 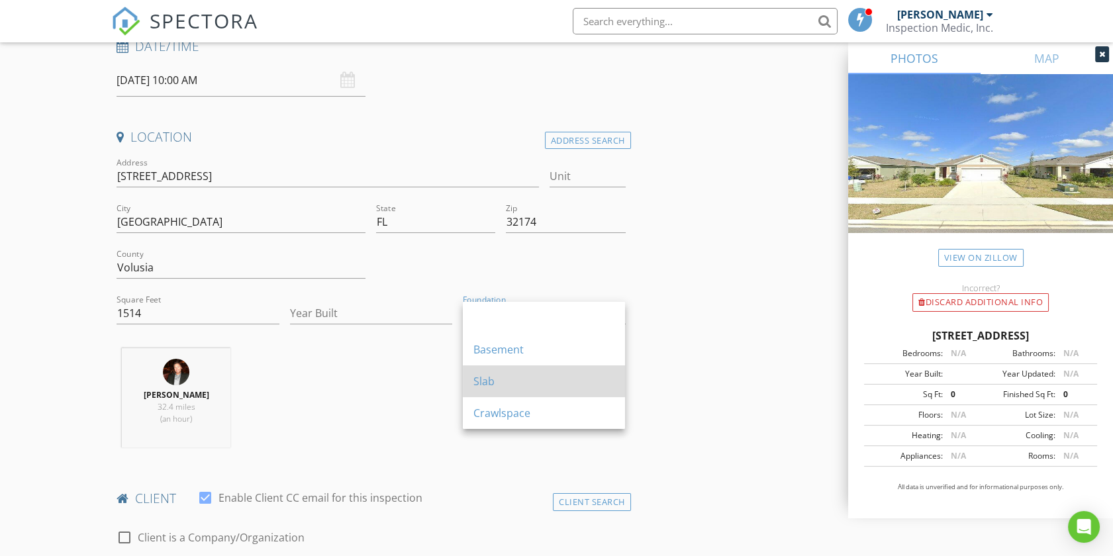 I want to click on a: MAP, so click(x=1047, y=58).